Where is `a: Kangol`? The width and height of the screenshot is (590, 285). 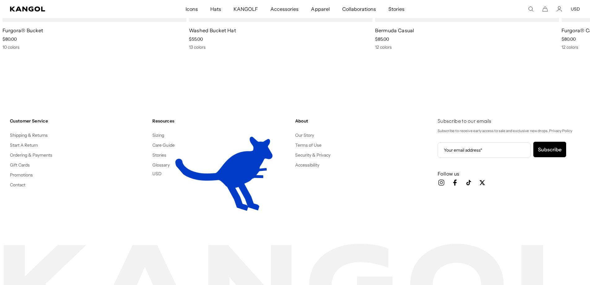
a: Kangol is located at coordinates (66, 9).